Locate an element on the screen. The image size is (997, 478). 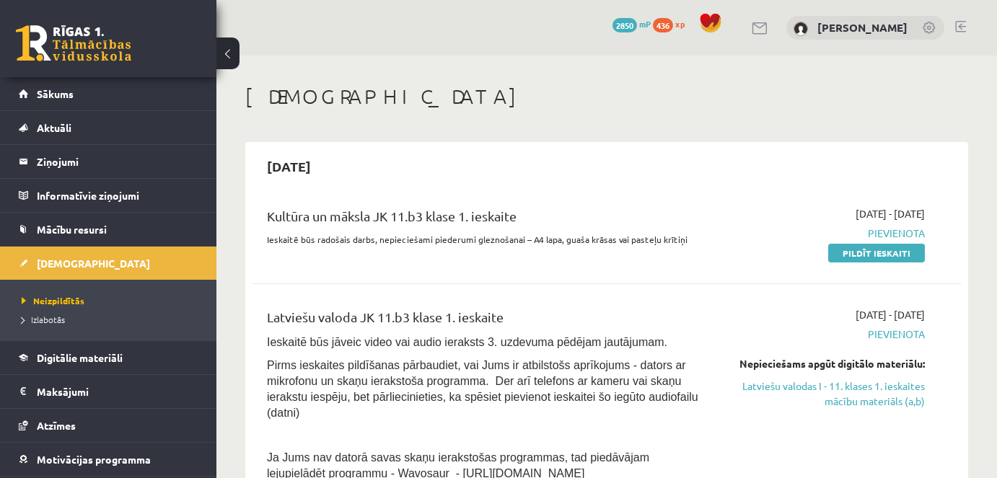
a: Atzīmes is located at coordinates (108, 426).